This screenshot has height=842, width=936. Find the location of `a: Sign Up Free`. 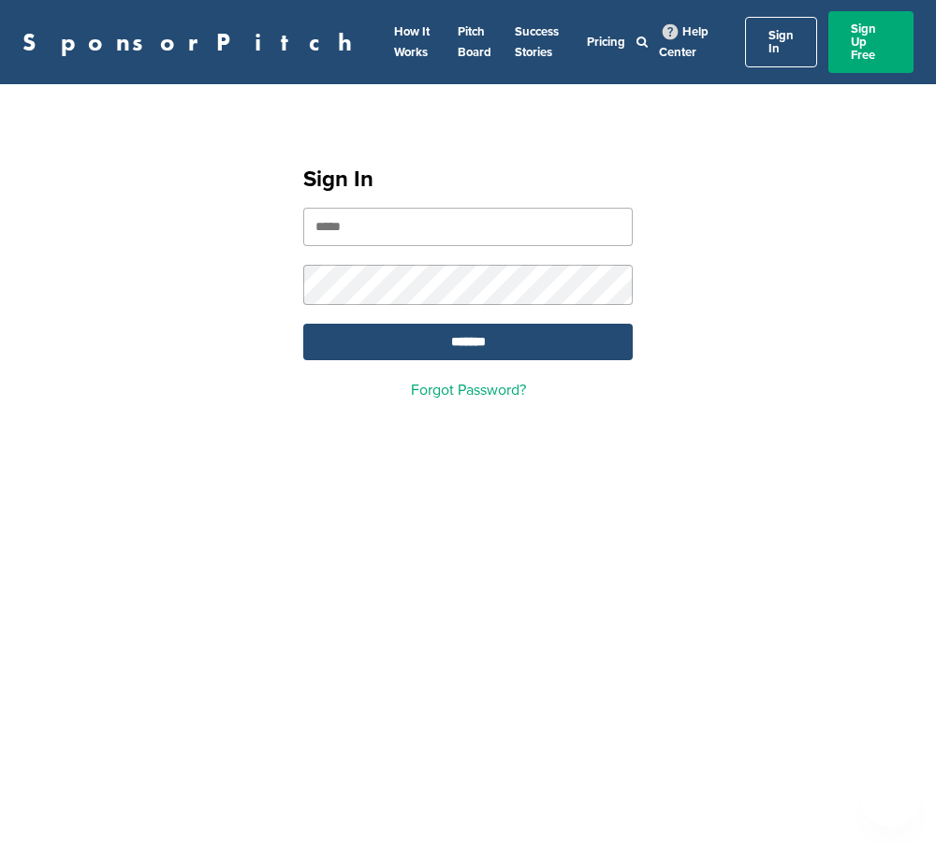

a: Sign Up Free is located at coordinates (870, 42).